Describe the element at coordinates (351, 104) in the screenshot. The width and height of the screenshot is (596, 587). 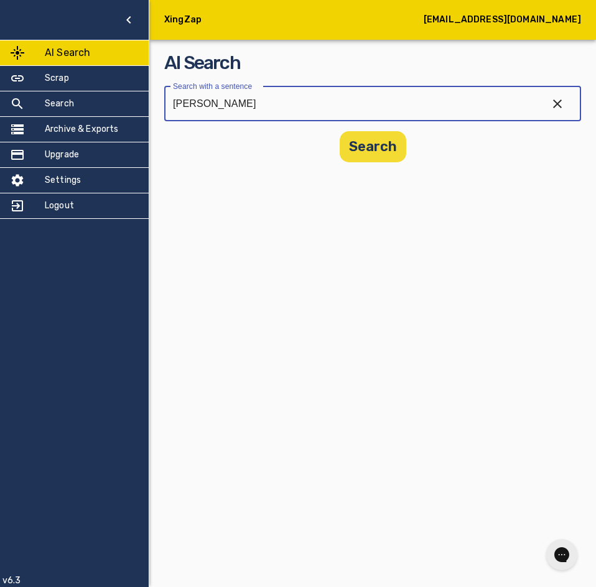
I see `input: I want all the project managers of the retail industry in Germany` at that location.